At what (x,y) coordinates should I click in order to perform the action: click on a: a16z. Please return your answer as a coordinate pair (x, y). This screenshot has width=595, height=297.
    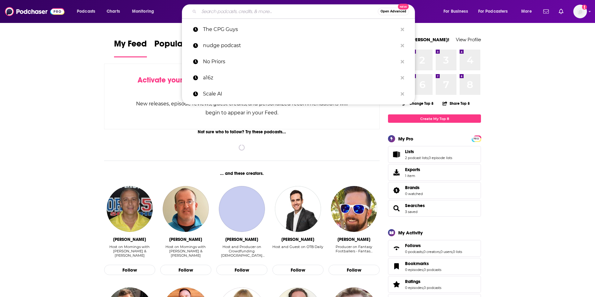
    Looking at the image, I should click on (298, 78).